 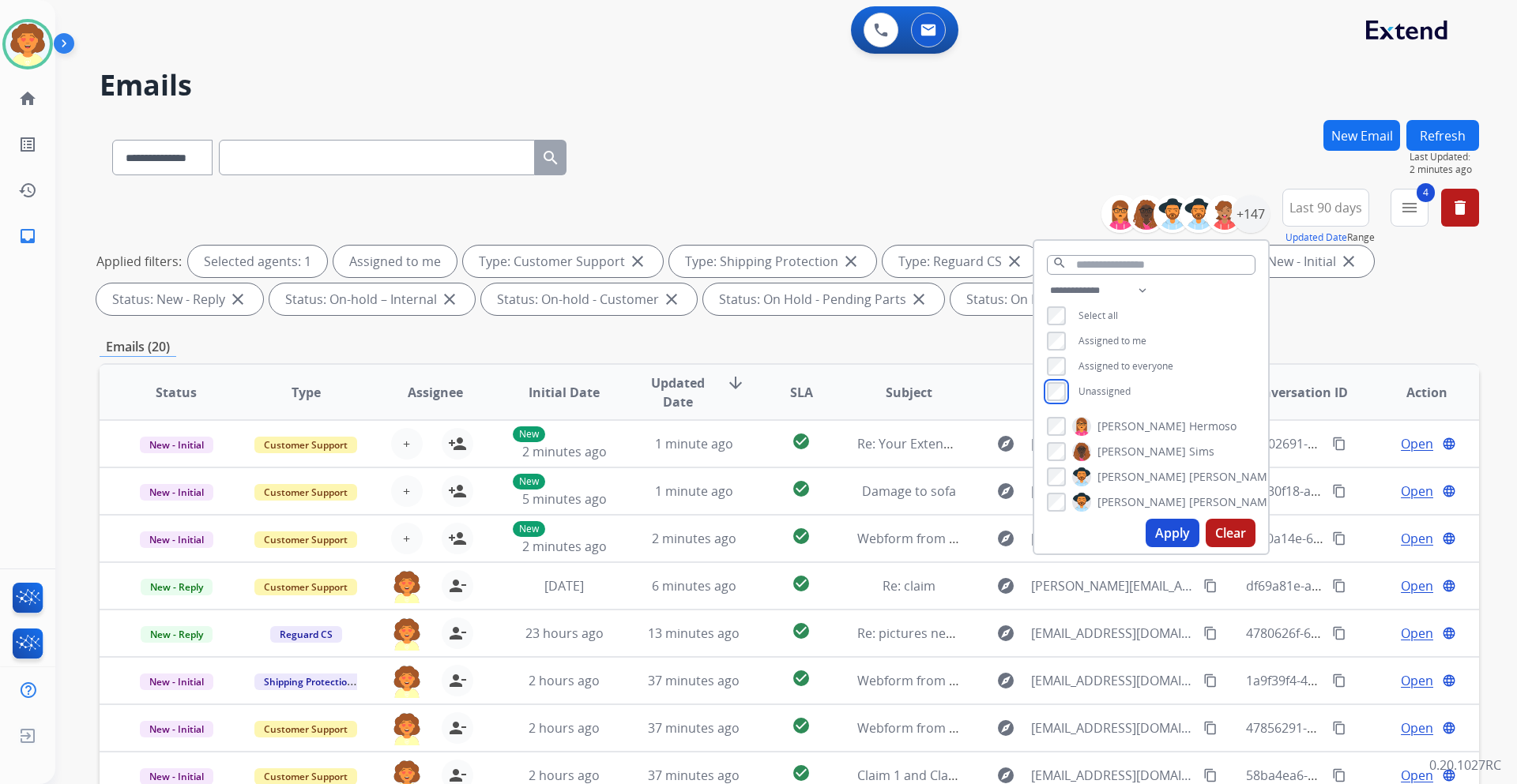 What do you see at coordinates (137, 347) in the screenshot?
I see `p: Emails (20)` at bounding box center [137, 347].